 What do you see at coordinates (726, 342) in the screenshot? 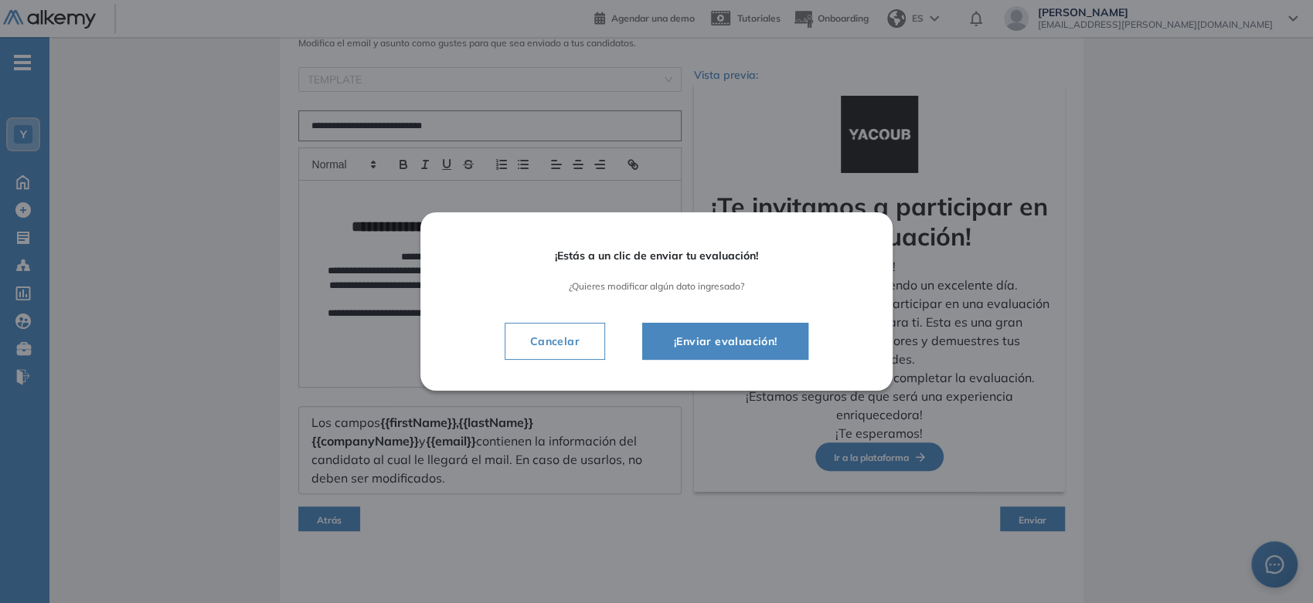
I see `button: ¡Enviar evaluación!` at bounding box center [726, 342].